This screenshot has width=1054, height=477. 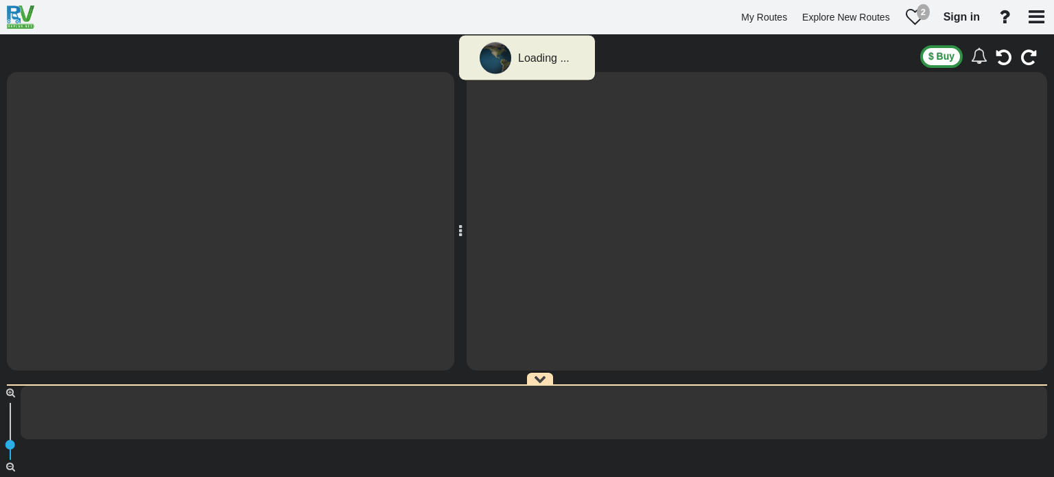 What do you see at coordinates (544, 58) in the screenshot?
I see `div: Loading ...` at bounding box center [544, 58].